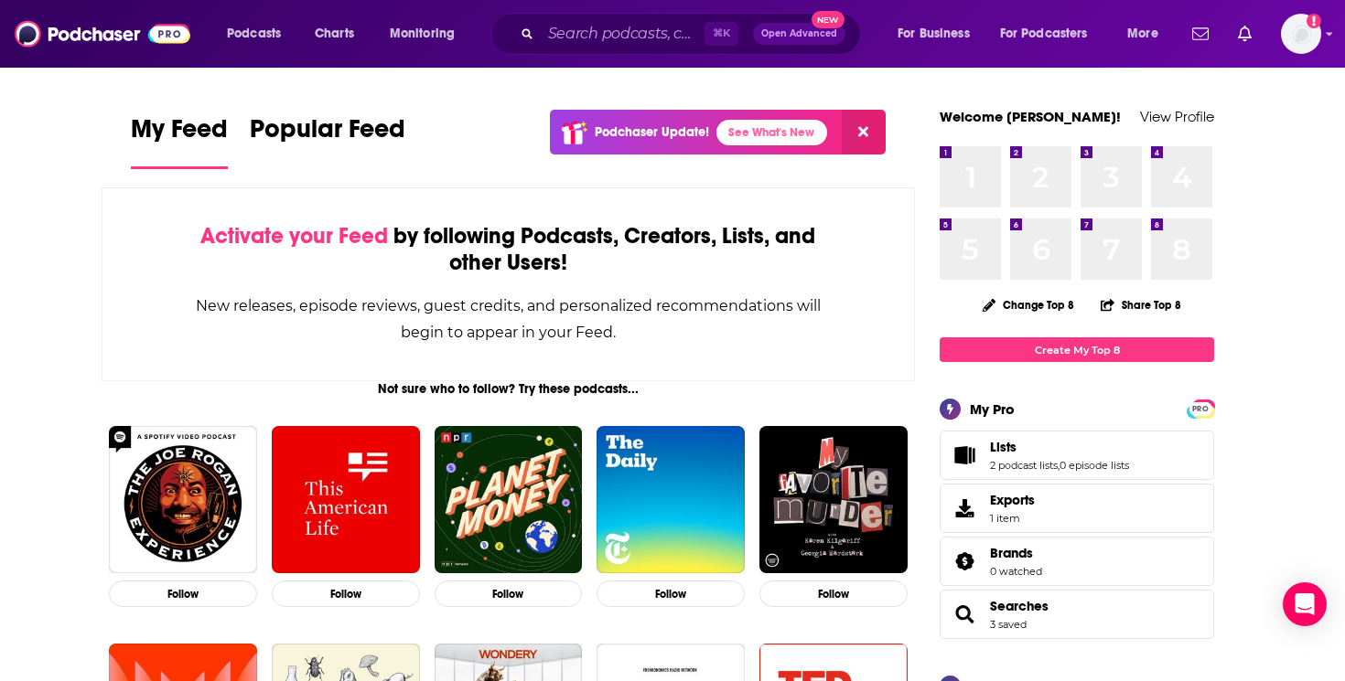  I want to click on span: My Feed, so click(179, 134).